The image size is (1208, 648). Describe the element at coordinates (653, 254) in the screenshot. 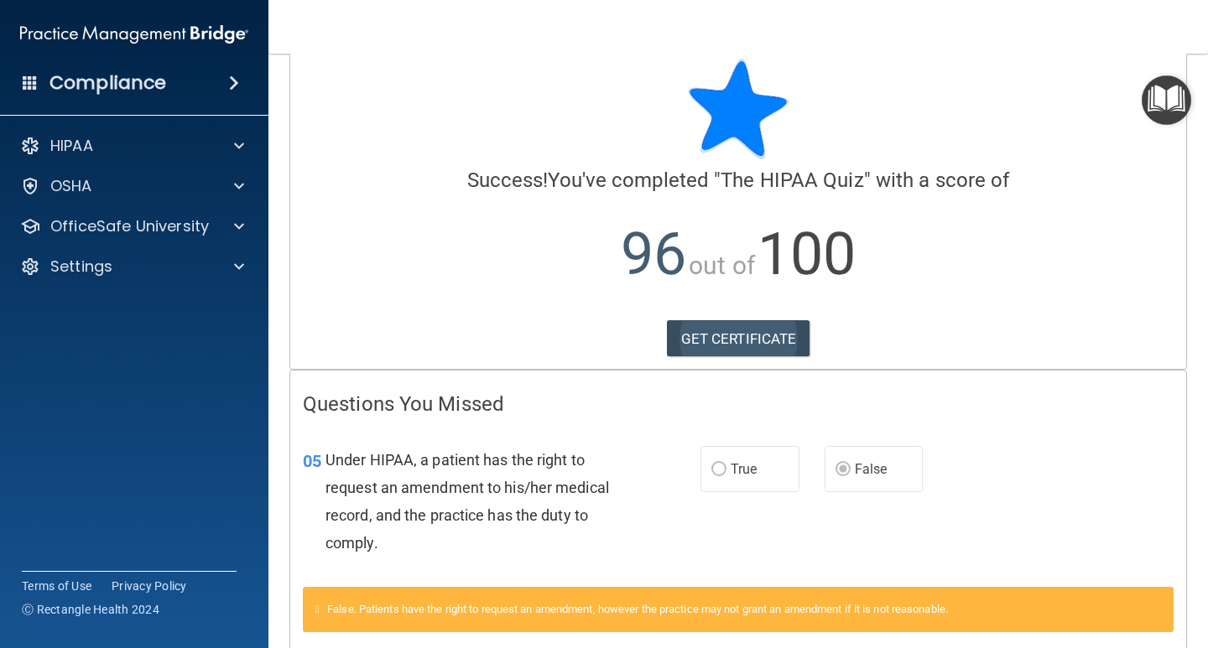

I see `span: 96` at that location.